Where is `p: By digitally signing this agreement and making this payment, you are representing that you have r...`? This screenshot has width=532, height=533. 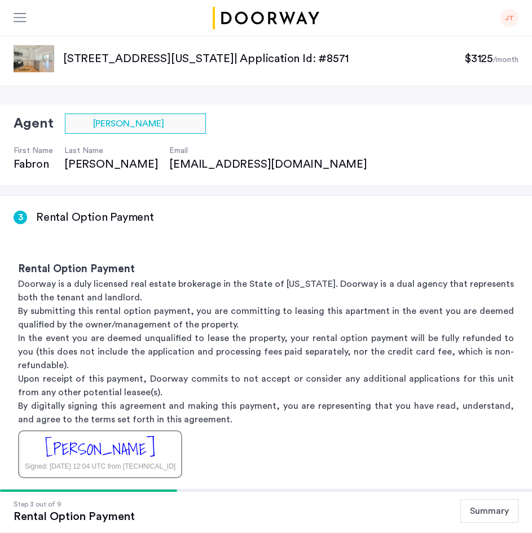
p: By digitally signing this agreement and making this payment, you are representing that you have r... is located at coordinates (266, 412).